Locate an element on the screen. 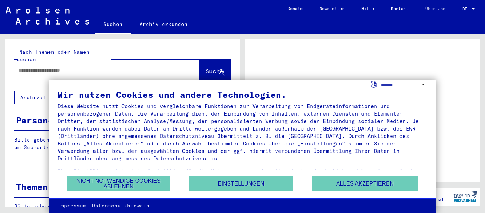 The height and width of the screenshot is (213, 485). img: Arolsen_neg.svg is located at coordinates (47, 16).